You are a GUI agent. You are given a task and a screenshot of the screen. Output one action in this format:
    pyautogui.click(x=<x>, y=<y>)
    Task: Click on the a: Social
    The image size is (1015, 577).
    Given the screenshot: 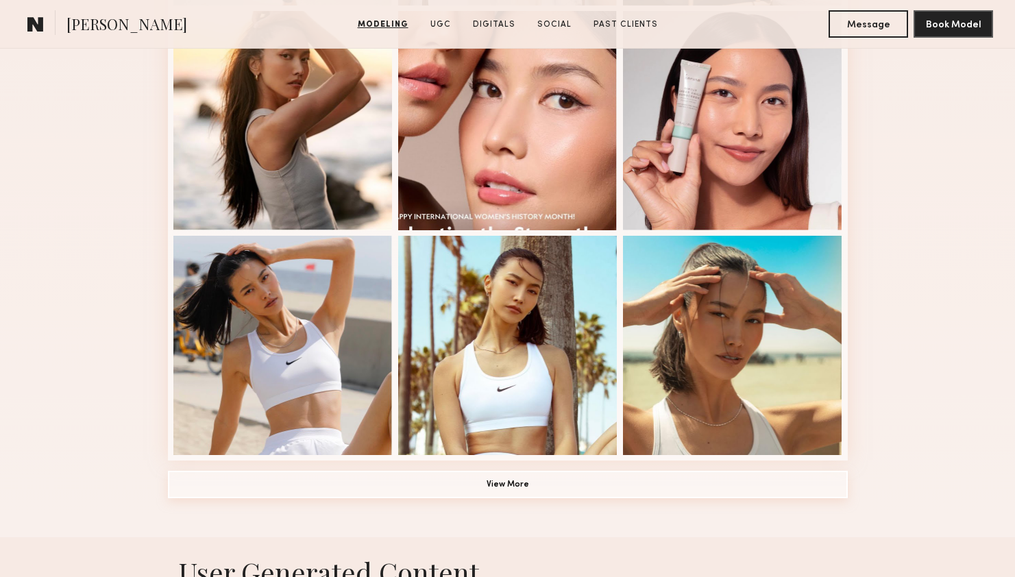 What is the action you would take?
    pyautogui.click(x=554, y=25)
    